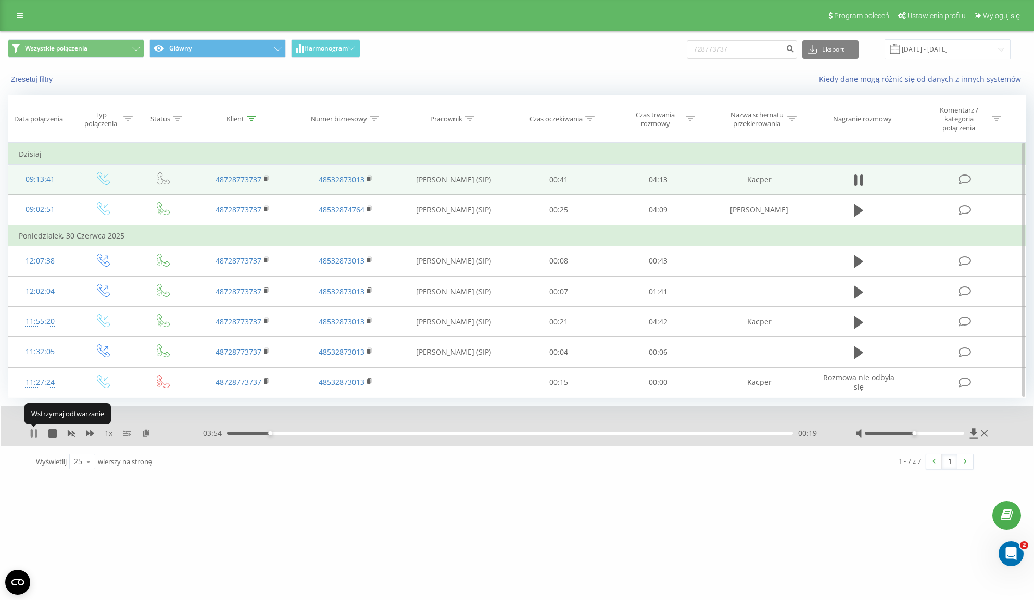 This screenshot has width=1034, height=600. What do you see at coordinates (658, 382) in the screenshot?
I see `td: 00:00` at bounding box center [658, 382].